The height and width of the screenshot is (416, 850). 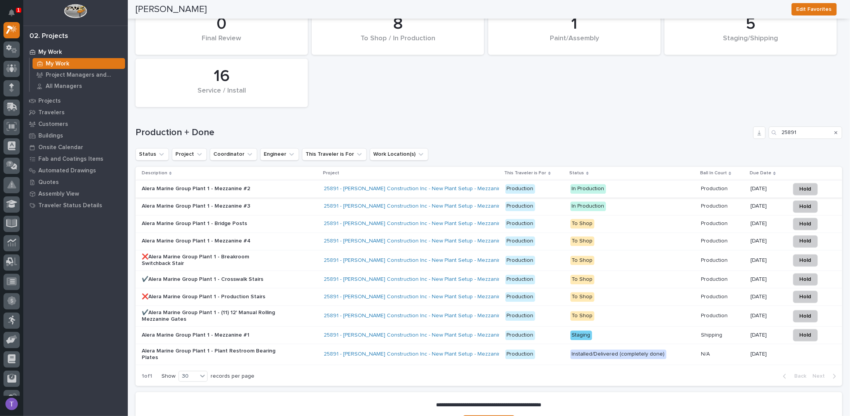 I want to click on div: To Shop / In Production, so click(x=398, y=43).